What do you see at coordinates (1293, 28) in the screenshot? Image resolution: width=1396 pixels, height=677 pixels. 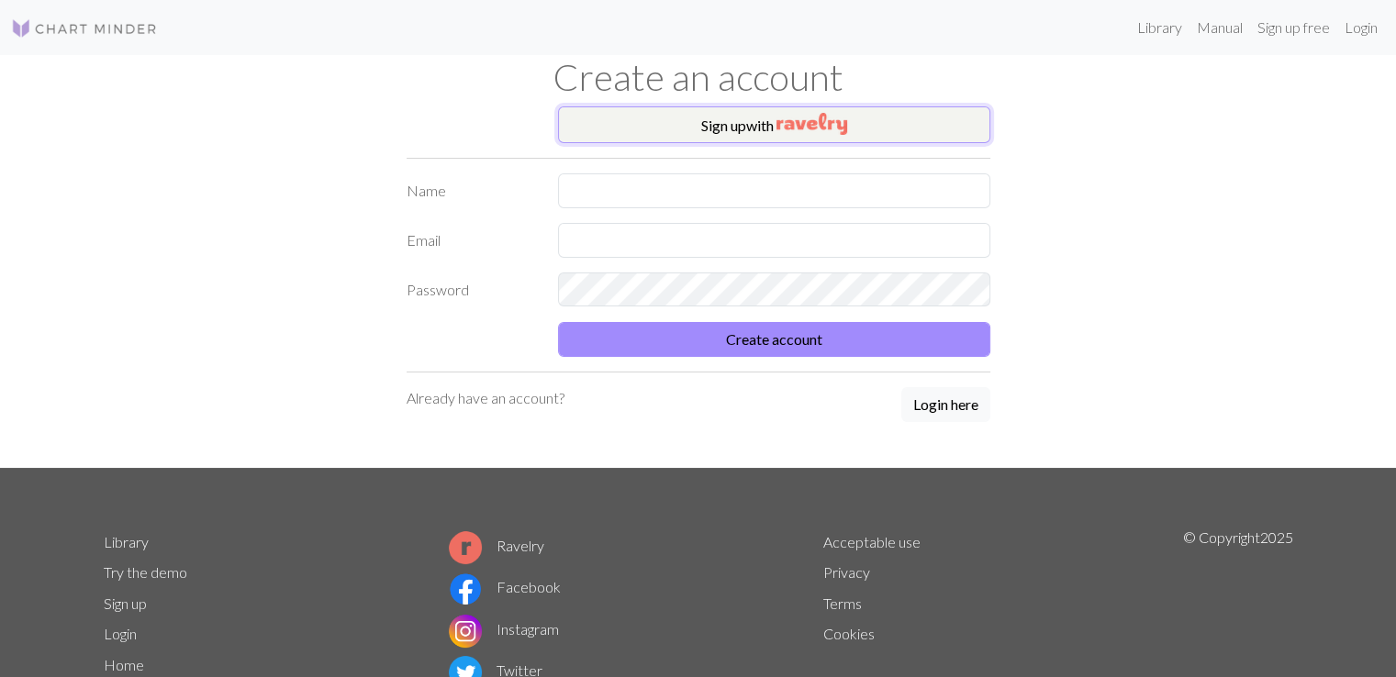 I see `a: Sign up free` at bounding box center [1293, 28].